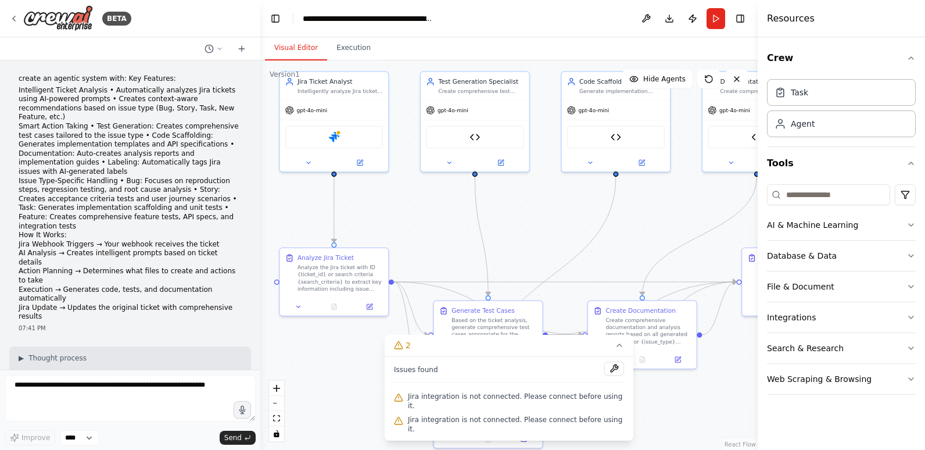  What do you see at coordinates (642, 334) in the screenshot?
I see `div: Create DocumentationCreate comprehensive documentation and analysis reports based on all generate...` at bounding box center [642, 334].